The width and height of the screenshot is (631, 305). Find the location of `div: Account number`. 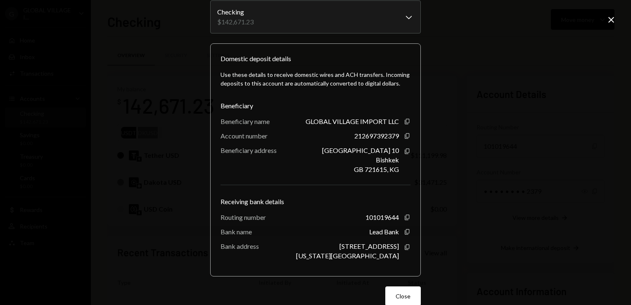

div: Account number is located at coordinates (244, 135).